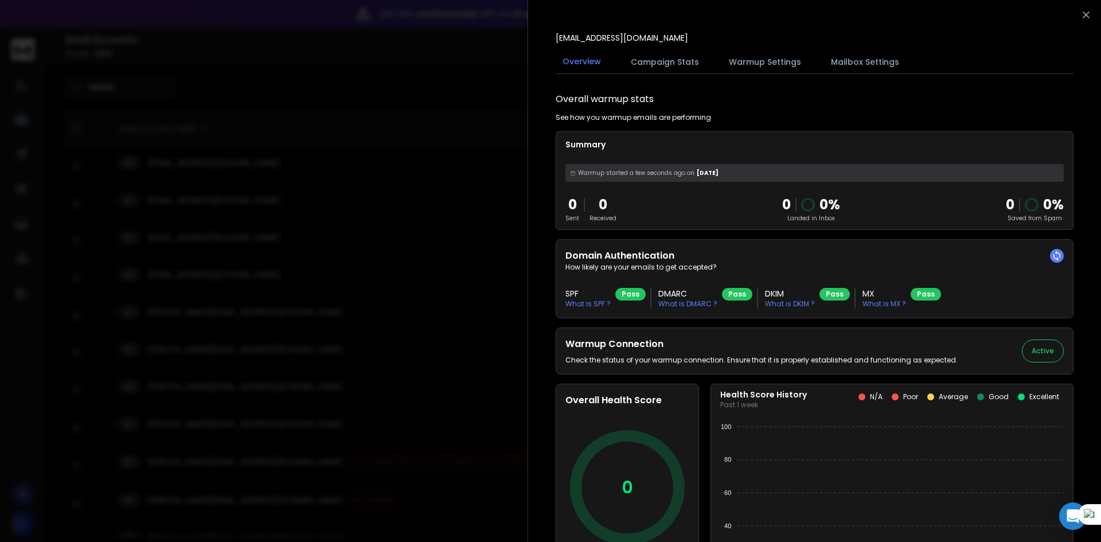 This screenshot has height=542, width=1101. Describe the element at coordinates (633, 118) in the screenshot. I see `p: See how you warmup emails are performing` at that location.